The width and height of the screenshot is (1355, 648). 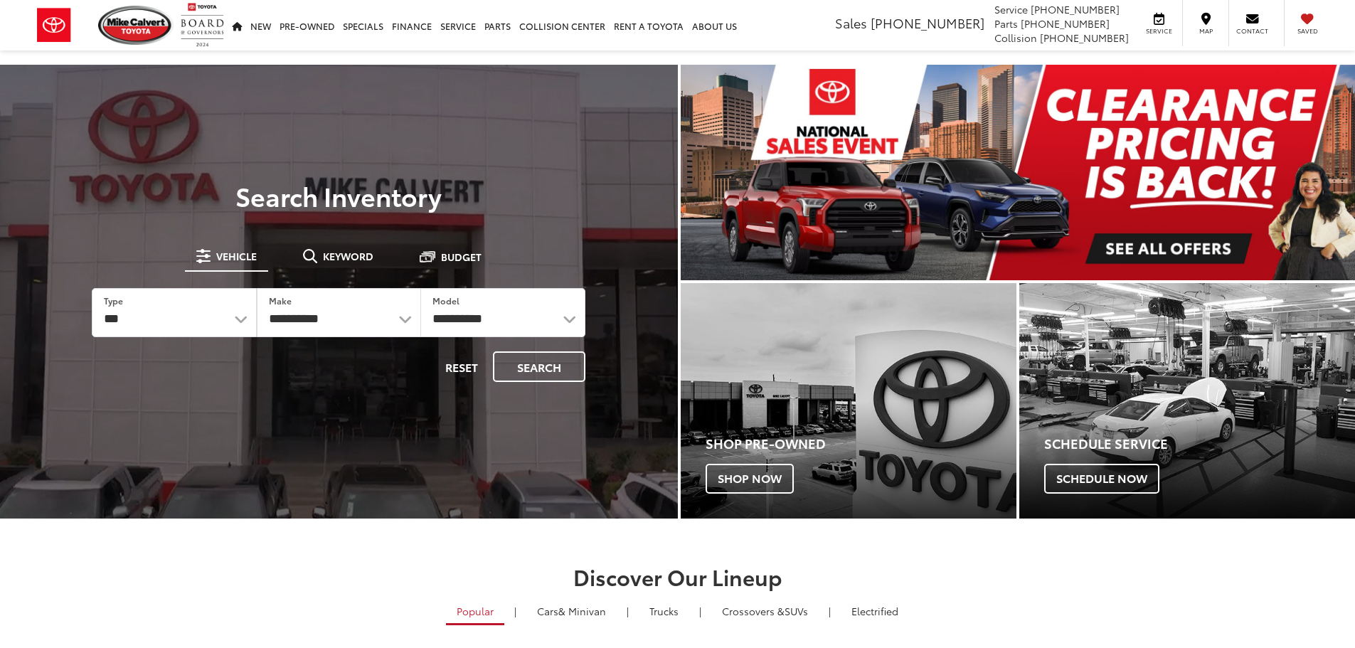 I want to click on label: Type, so click(x=113, y=300).